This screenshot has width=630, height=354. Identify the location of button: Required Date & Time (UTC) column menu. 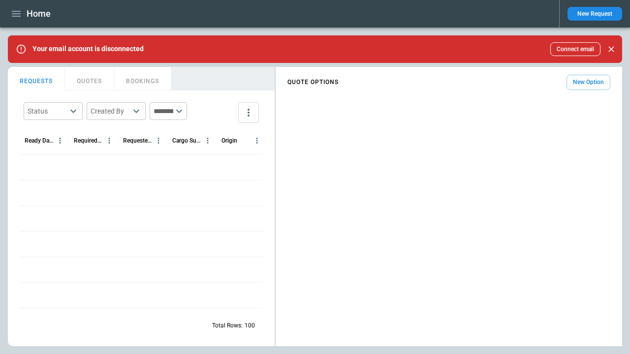
(109, 141).